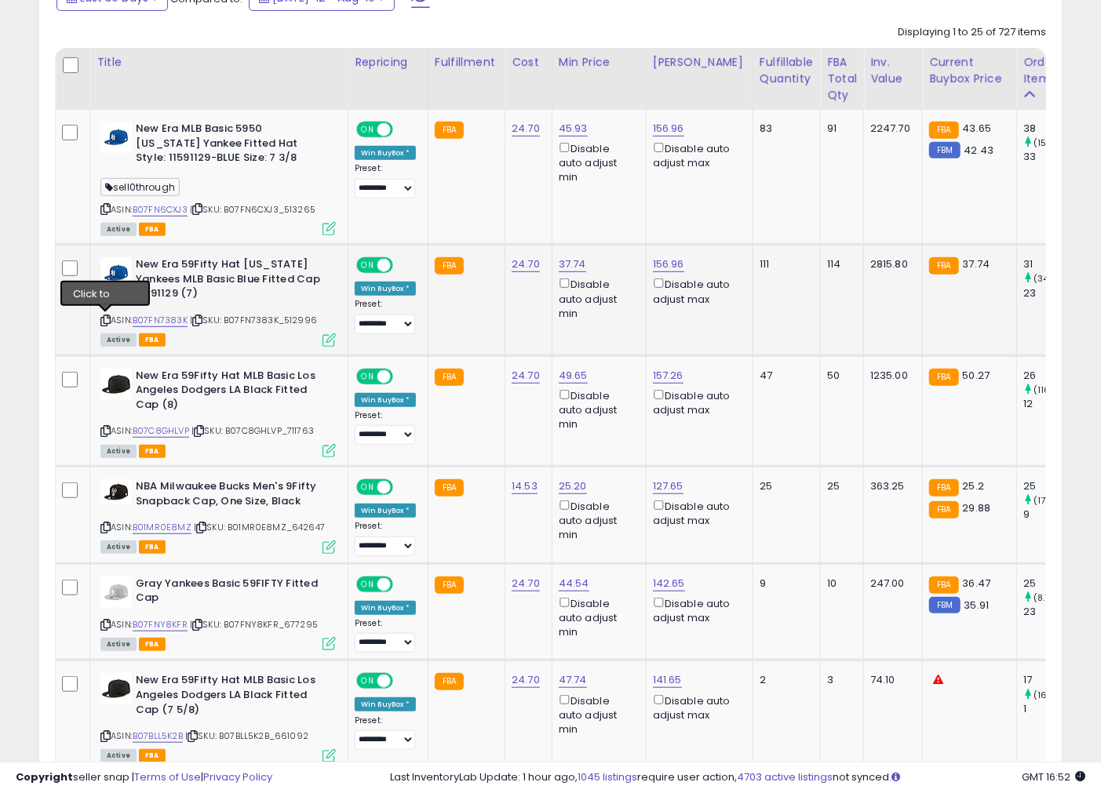 This screenshot has height=793, width=1101. I want to click on div: Inv. value, so click(893, 71).